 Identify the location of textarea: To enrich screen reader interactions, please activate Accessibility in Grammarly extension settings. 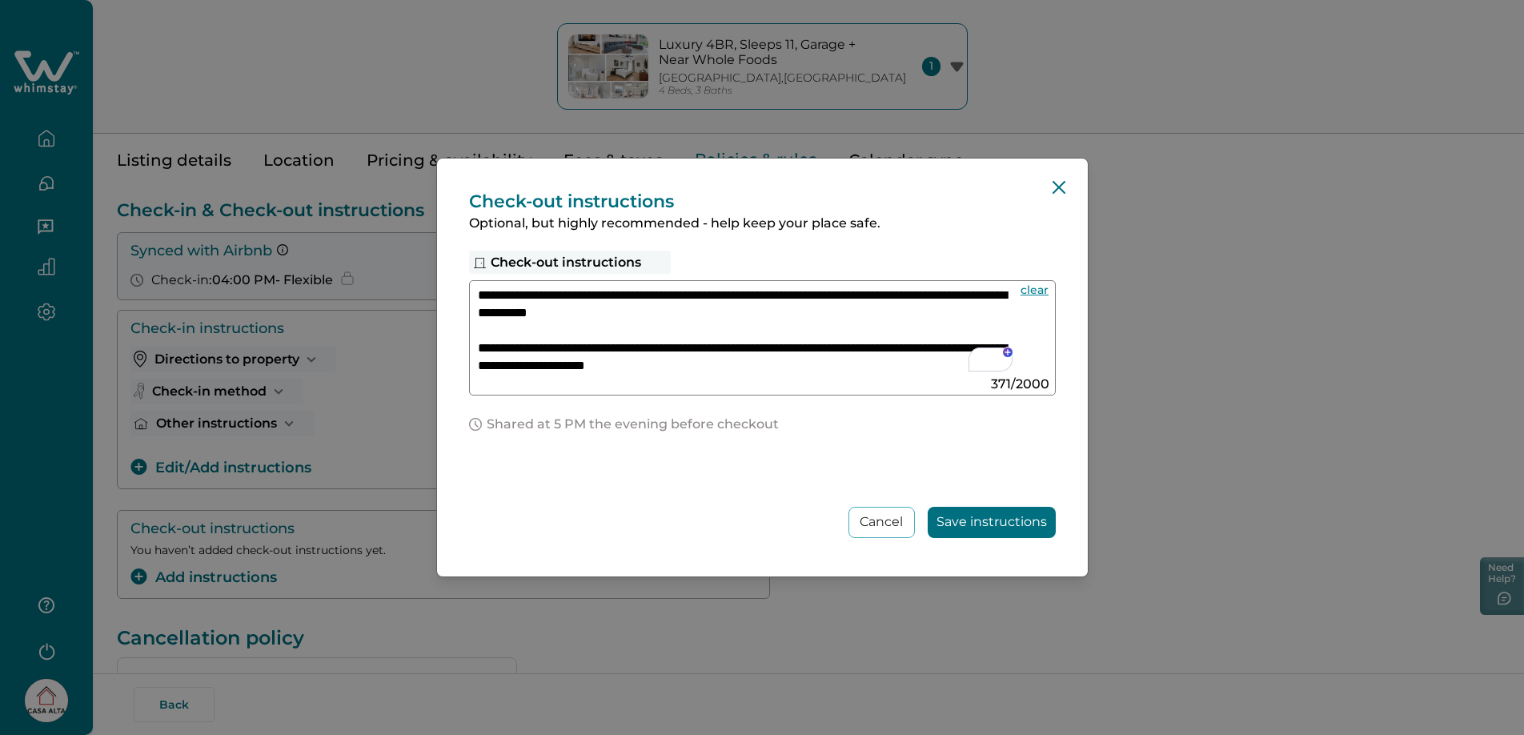
(747, 331).